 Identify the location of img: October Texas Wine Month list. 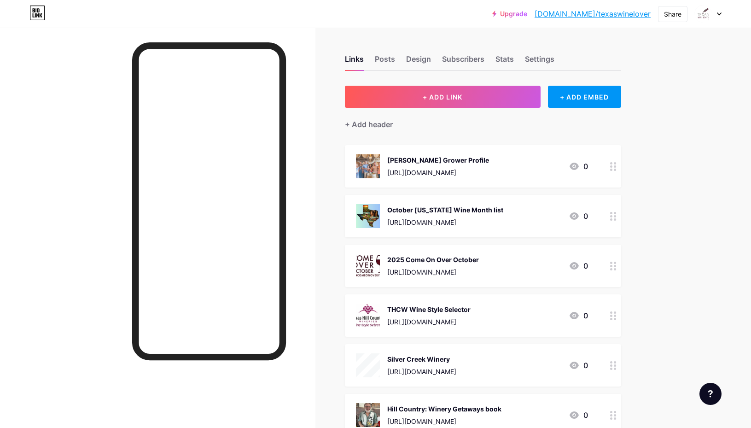
(368, 216).